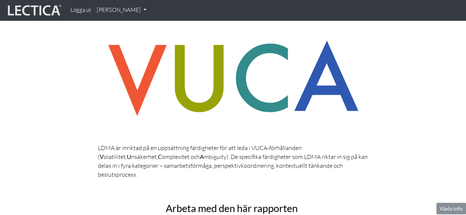 The image size is (466, 215). What do you see at coordinates (34, 10) in the screenshot?
I see `img: lecticalive` at bounding box center [34, 10].